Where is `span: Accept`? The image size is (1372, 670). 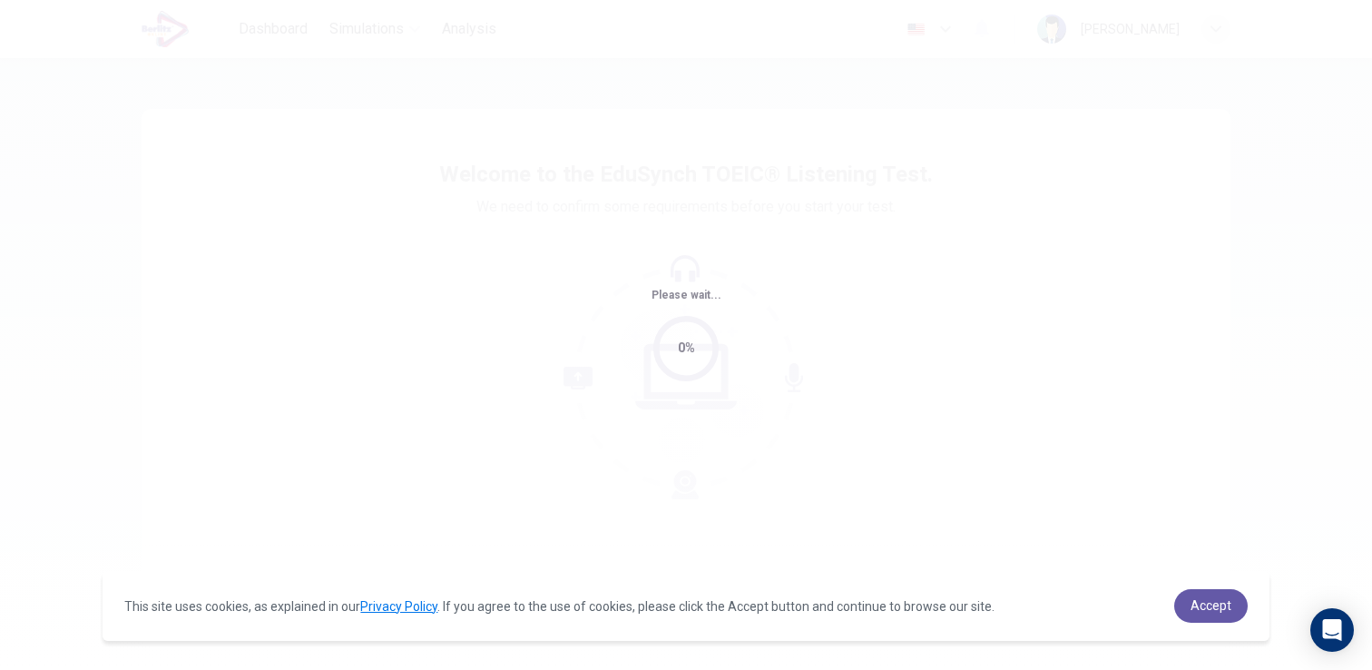 span: Accept is located at coordinates (1210, 605).